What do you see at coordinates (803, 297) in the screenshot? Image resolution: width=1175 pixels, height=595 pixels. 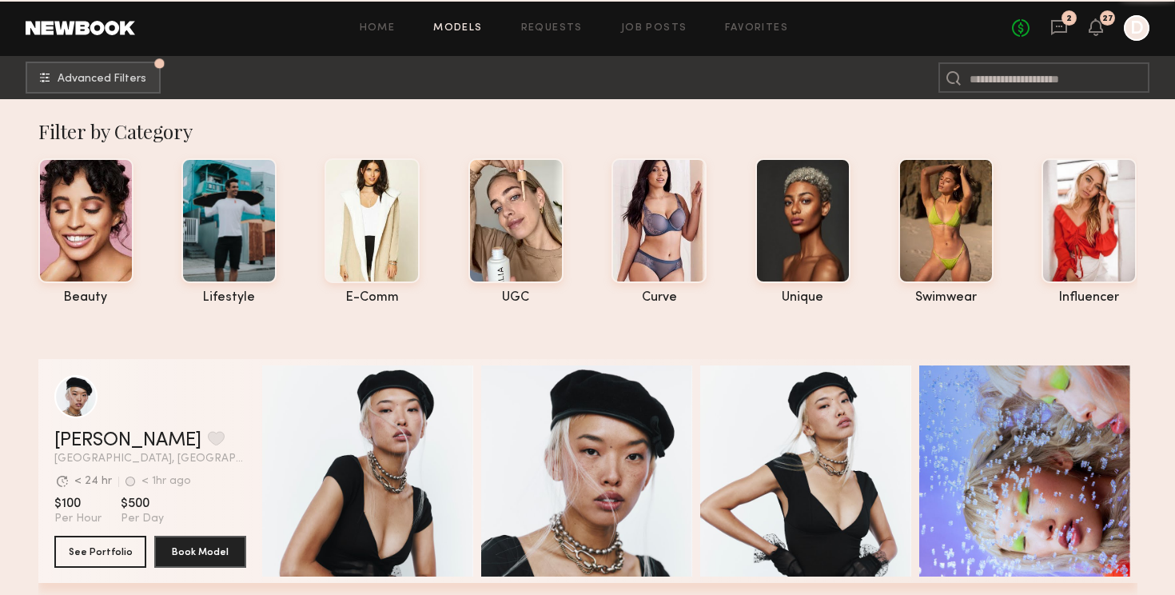 I see `div: unique` at bounding box center [803, 297].